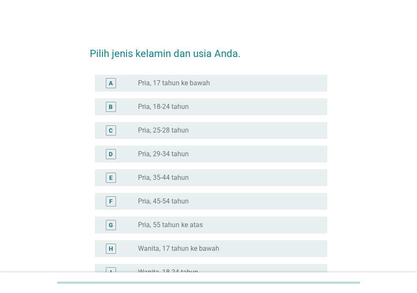 This screenshot has width=417, height=293. I want to click on label: Wanita, 17 tahun ke bawah, so click(178, 249).